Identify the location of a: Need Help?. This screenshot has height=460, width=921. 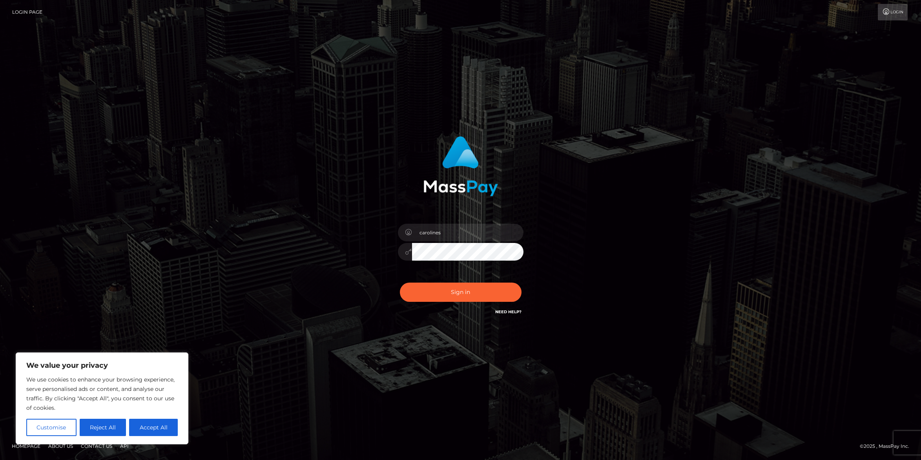
(508, 312).